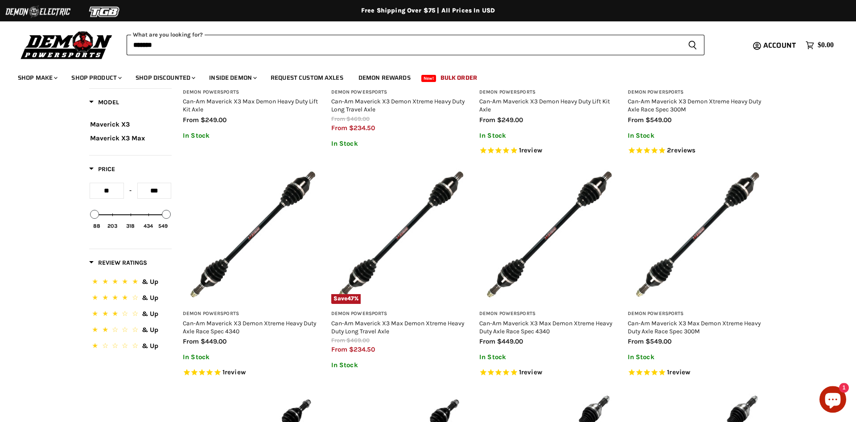 The width and height of the screenshot is (856, 422). I want to click on span: 2 reviews, so click(681, 151).